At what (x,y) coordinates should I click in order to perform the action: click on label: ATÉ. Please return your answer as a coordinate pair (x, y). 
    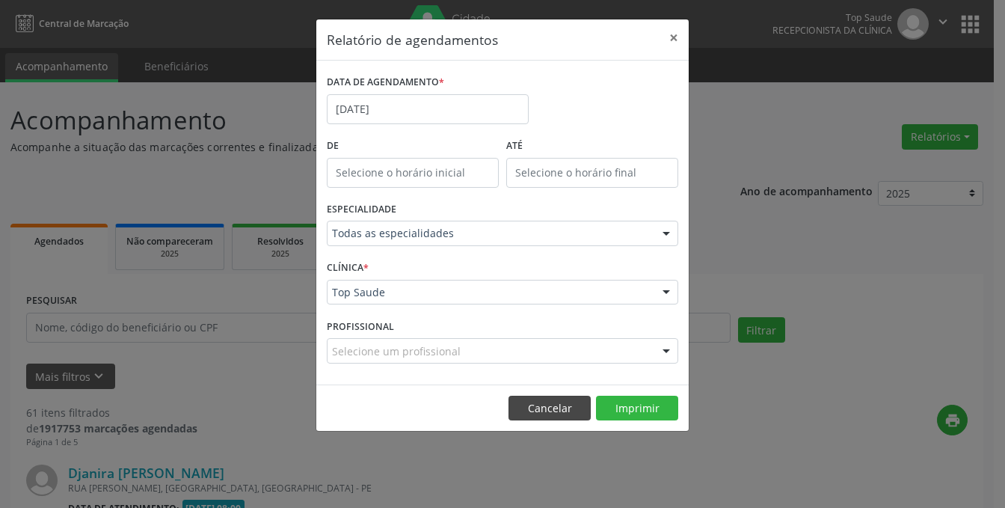
    Looking at the image, I should click on (592, 146).